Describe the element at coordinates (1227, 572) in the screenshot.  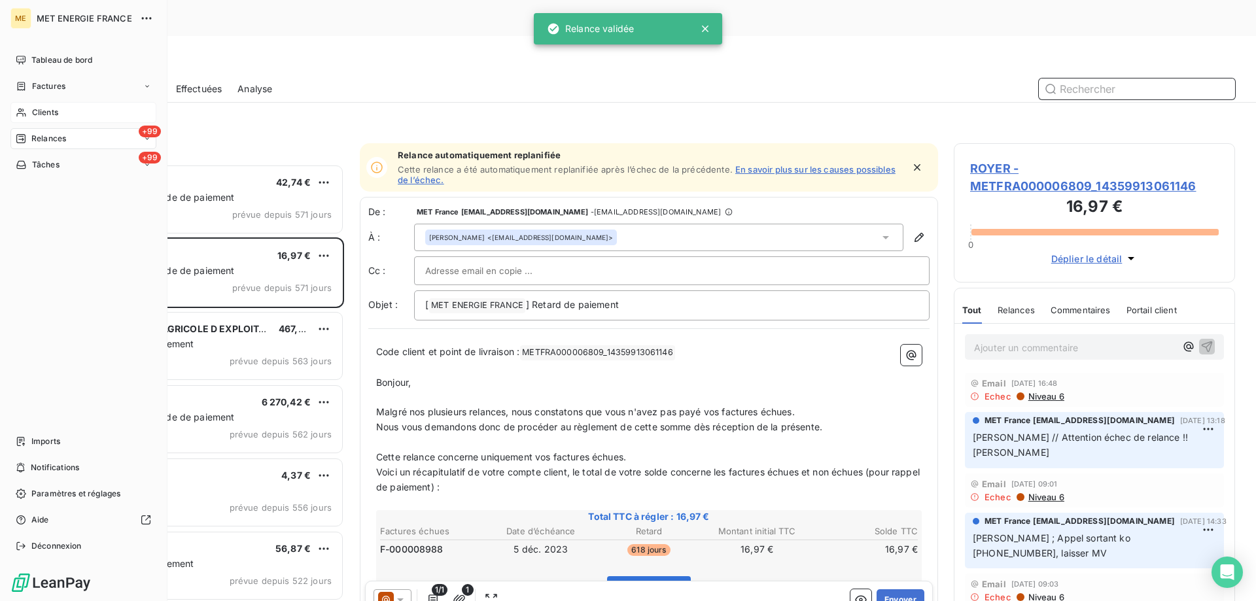
I see `div: Open Intercom Messenger` at that location.